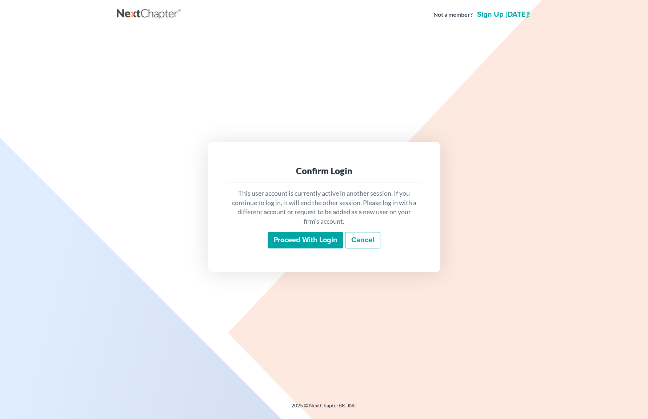  I want to click on a: Cancel, so click(362, 240).